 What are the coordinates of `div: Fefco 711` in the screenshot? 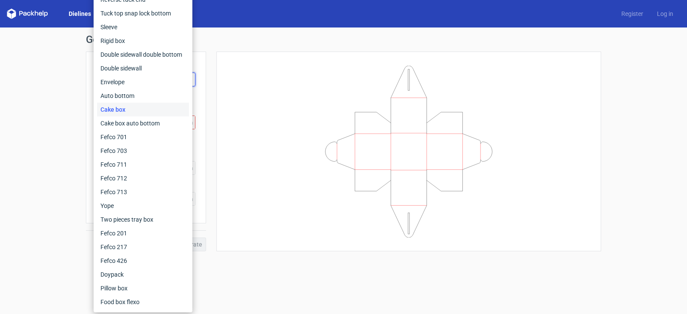 It's located at (143, 164).